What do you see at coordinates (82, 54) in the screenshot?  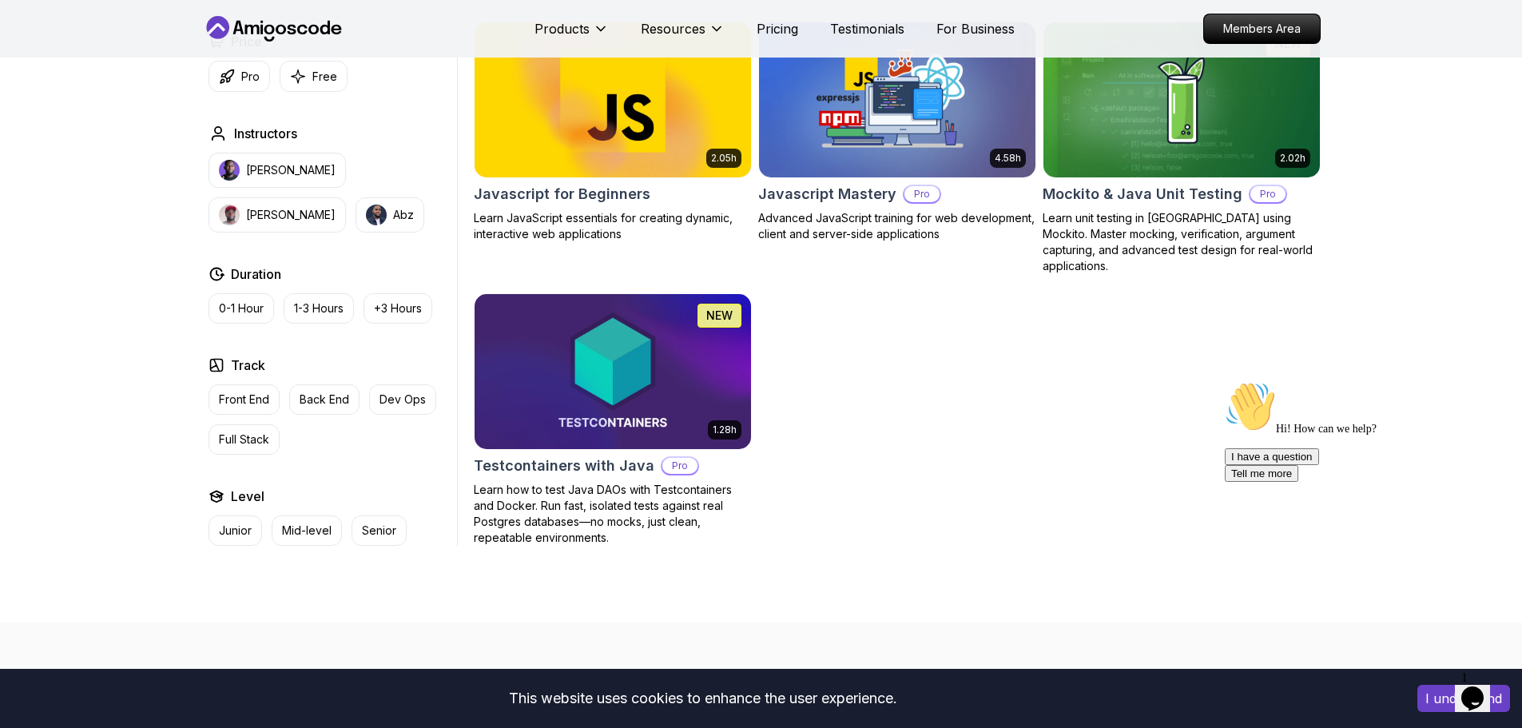 I see `span: Hi! How can we help?` at bounding box center [82, 54].